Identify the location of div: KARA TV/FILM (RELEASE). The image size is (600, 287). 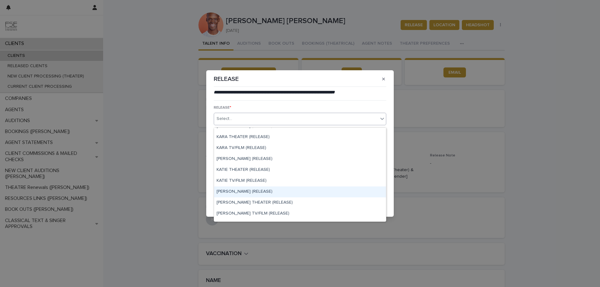
(300, 148).